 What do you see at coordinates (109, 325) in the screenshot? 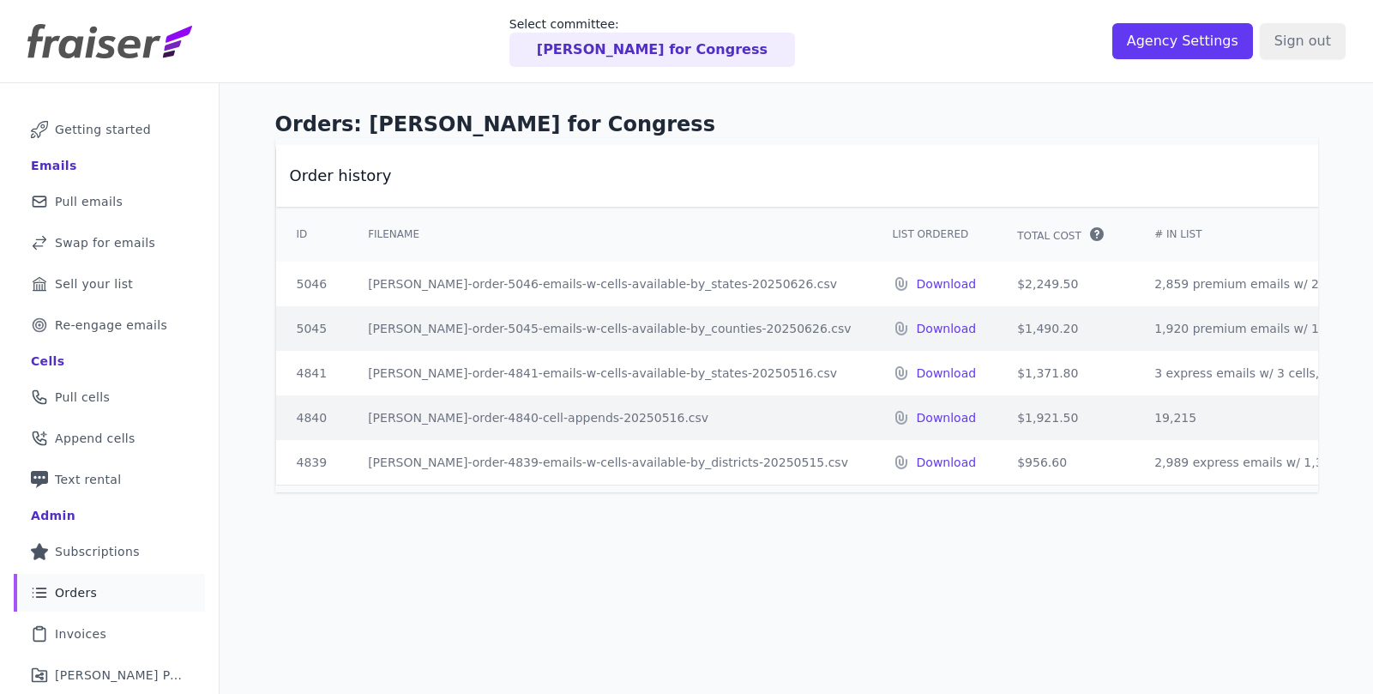
I see `a: Re-engage emails` at bounding box center [109, 325].